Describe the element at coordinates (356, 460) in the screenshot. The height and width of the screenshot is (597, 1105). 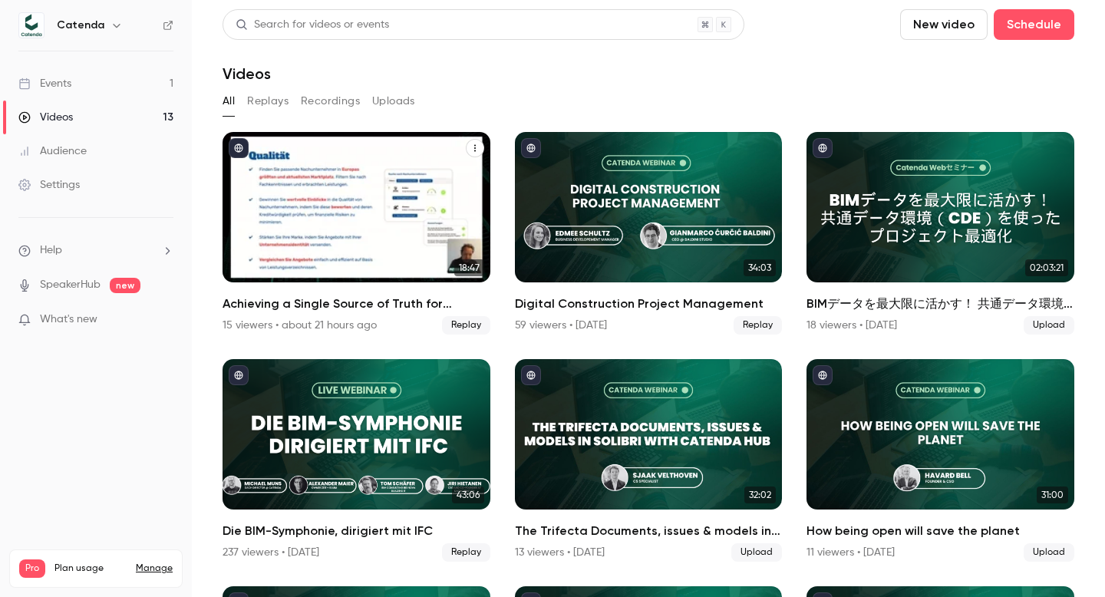
I see `li: Die BIM-Symphonie, dirigiert mit IFC` at that location.